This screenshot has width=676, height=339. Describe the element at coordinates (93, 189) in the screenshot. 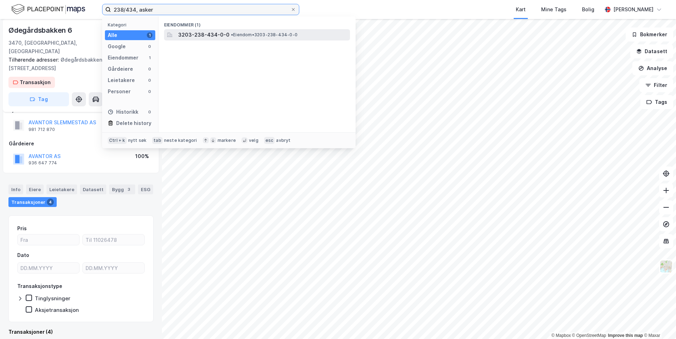

I see `div: Datasett` at that location.